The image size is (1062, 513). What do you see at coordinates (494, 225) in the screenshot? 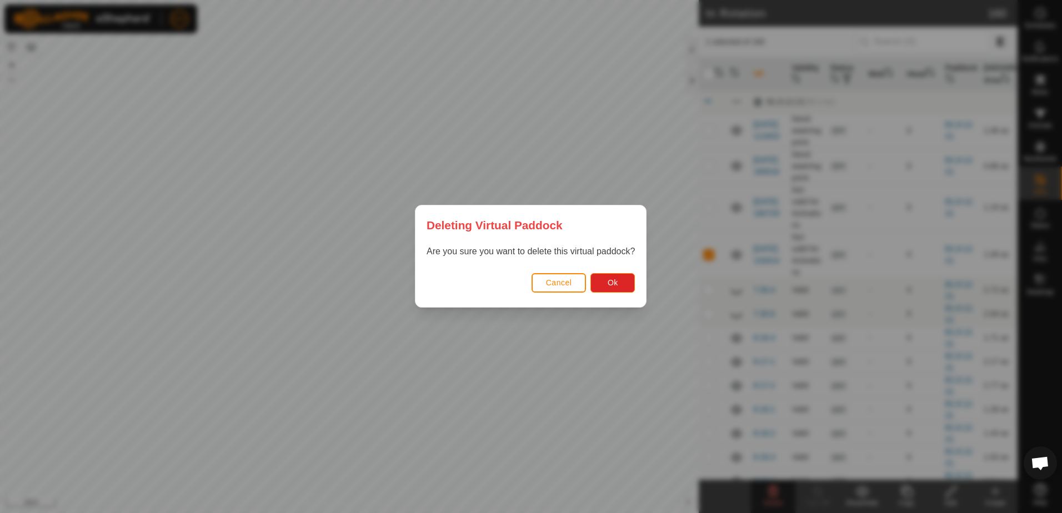
I see `span: Deleting Virtual Paddock` at bounding box center [494, 225].